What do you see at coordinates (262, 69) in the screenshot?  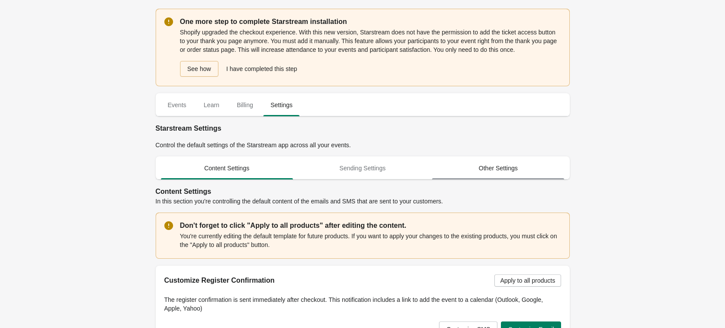 I see `span: I have completed this step` at bounding box center [262, 69].